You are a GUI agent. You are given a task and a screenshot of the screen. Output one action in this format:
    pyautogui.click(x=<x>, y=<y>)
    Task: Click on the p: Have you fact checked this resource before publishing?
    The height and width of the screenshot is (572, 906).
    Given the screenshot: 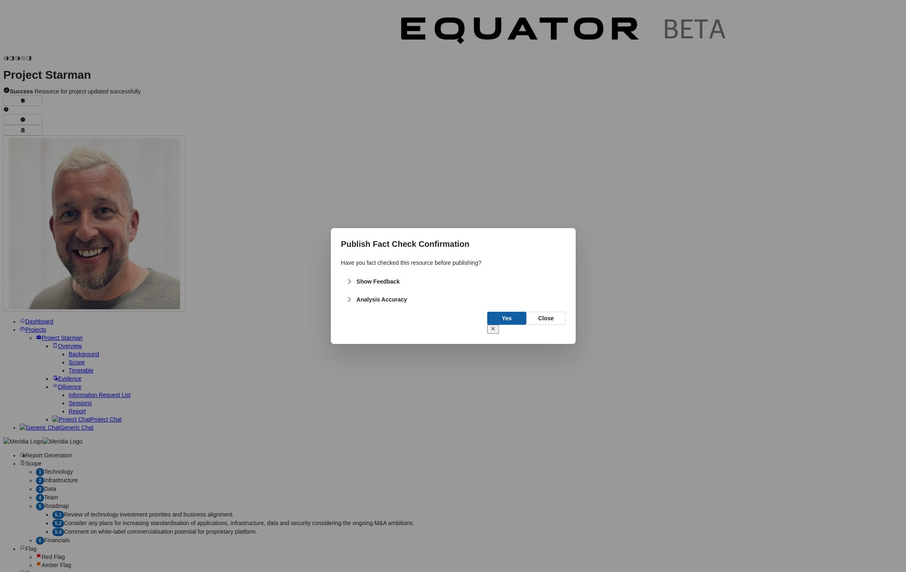 What is the action you would take?
    pyautogui.click(x=453, y=263)
    